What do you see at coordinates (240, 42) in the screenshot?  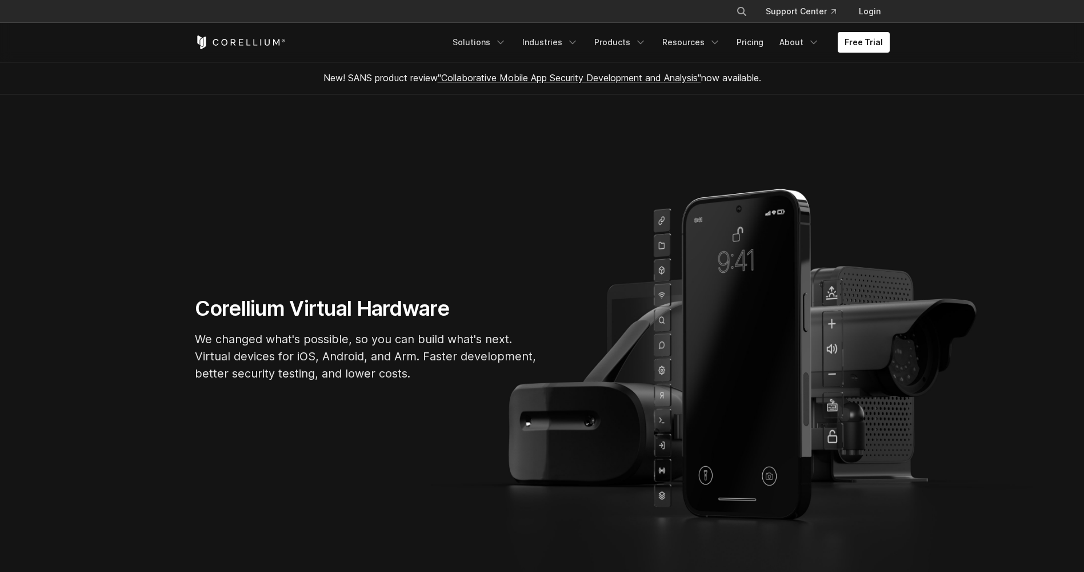 I see `a: Corellium Home` at bounding box center [240, 42].